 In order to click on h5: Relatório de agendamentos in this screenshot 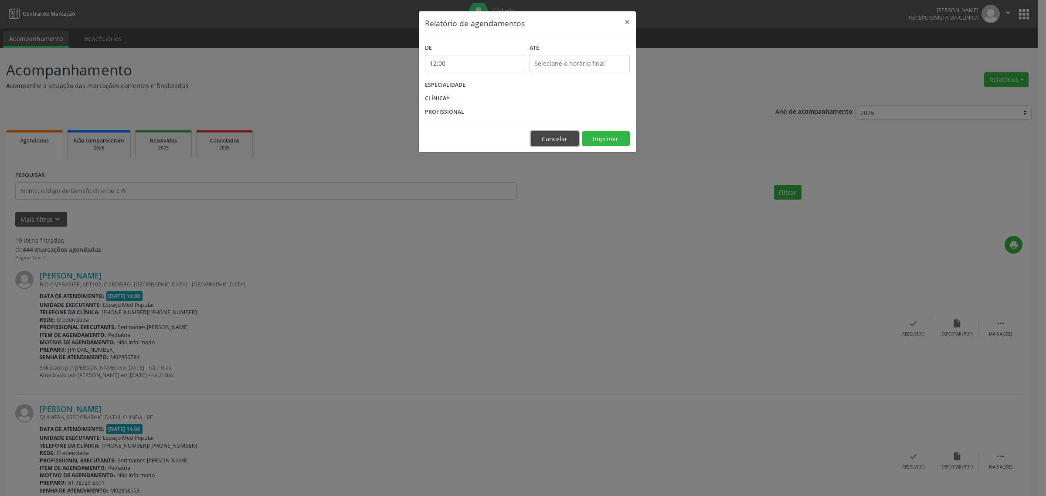, I will do `click(475, 23)`.